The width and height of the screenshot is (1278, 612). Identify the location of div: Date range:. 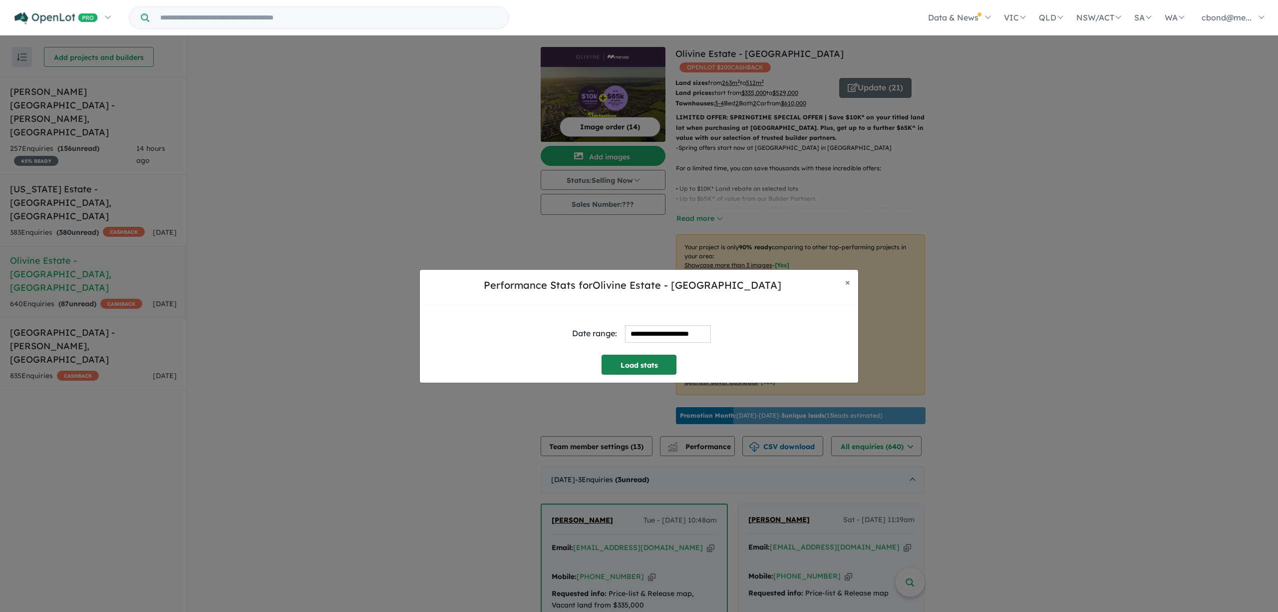
(595, 333).